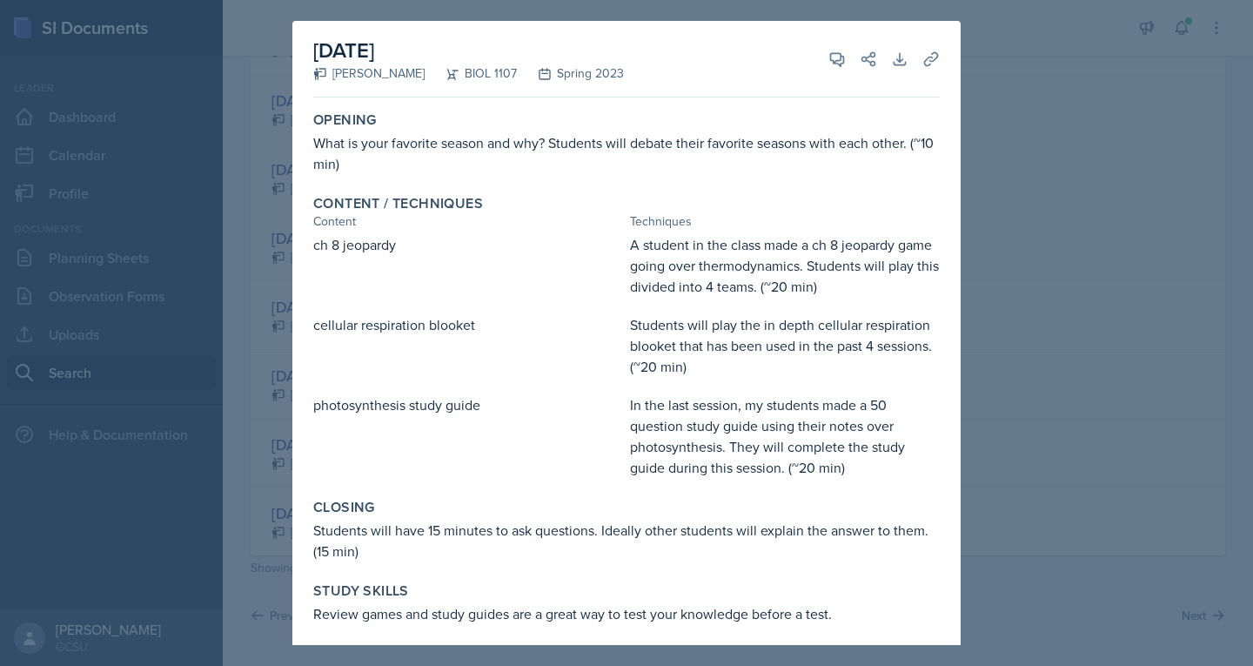 The image size is (1253, 666). Describe the element at coordinates (785, 346) in the screenshot. I see `div: Students will play the in depth cellular respiration blooket that has been used in the past 4 ses...` at that location.